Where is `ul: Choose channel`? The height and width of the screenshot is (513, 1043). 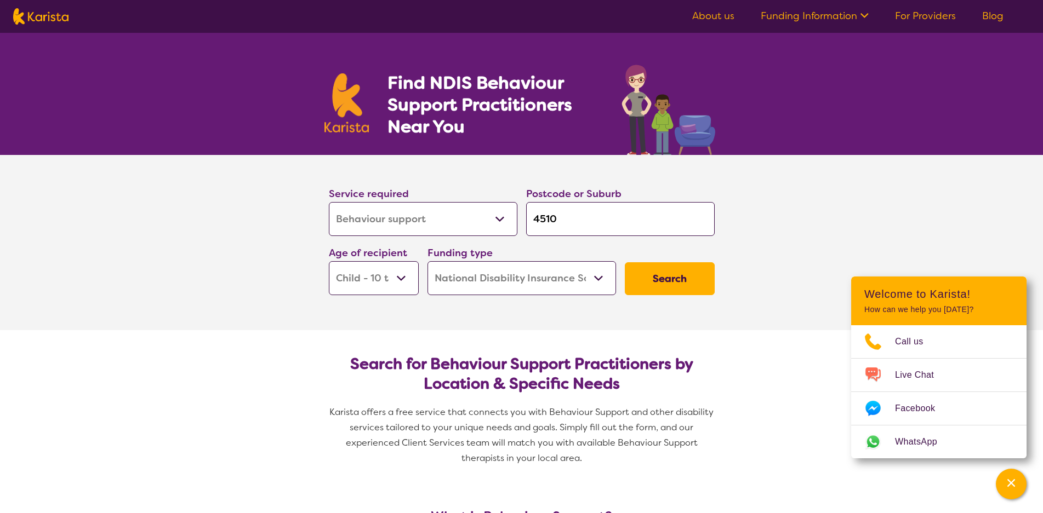
ul: Choose channel is located at coordinates (939, 392).